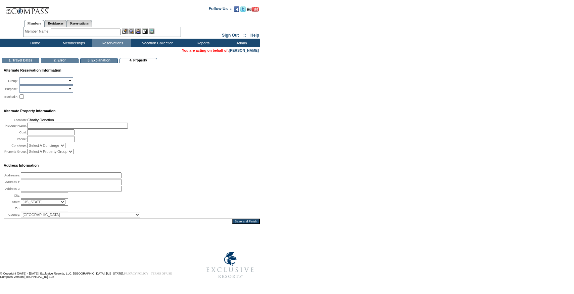 The image size is (574, 294). I want to click on td: Memberships, so click(73, 43).